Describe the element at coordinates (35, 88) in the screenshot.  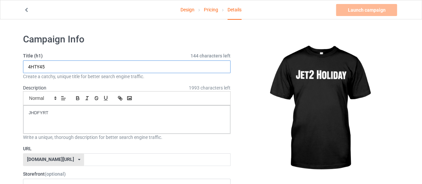
I see `label: Description` at that location.